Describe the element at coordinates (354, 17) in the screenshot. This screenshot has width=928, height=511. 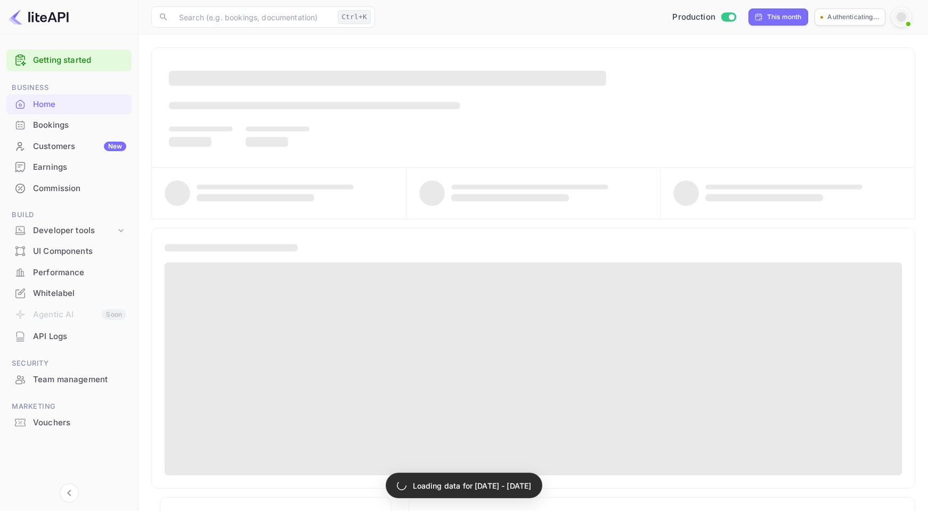
I see `div: Ctrl+K` at that location.